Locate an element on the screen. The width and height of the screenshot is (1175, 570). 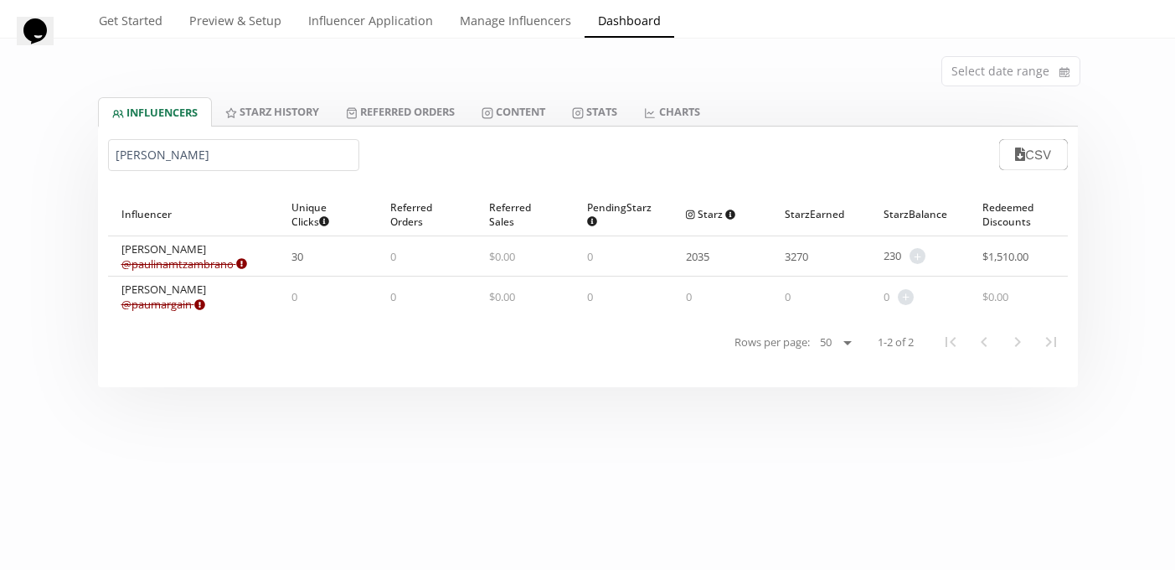
span: Unique Clicks is located at coordinates (321, 214).